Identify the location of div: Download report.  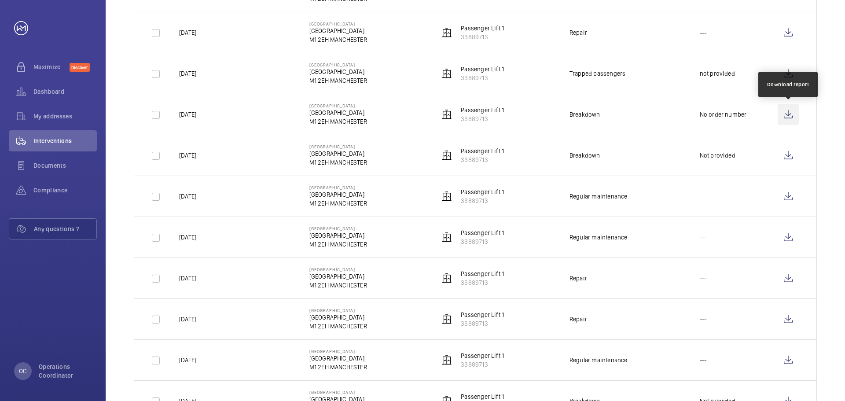
(789, 85).